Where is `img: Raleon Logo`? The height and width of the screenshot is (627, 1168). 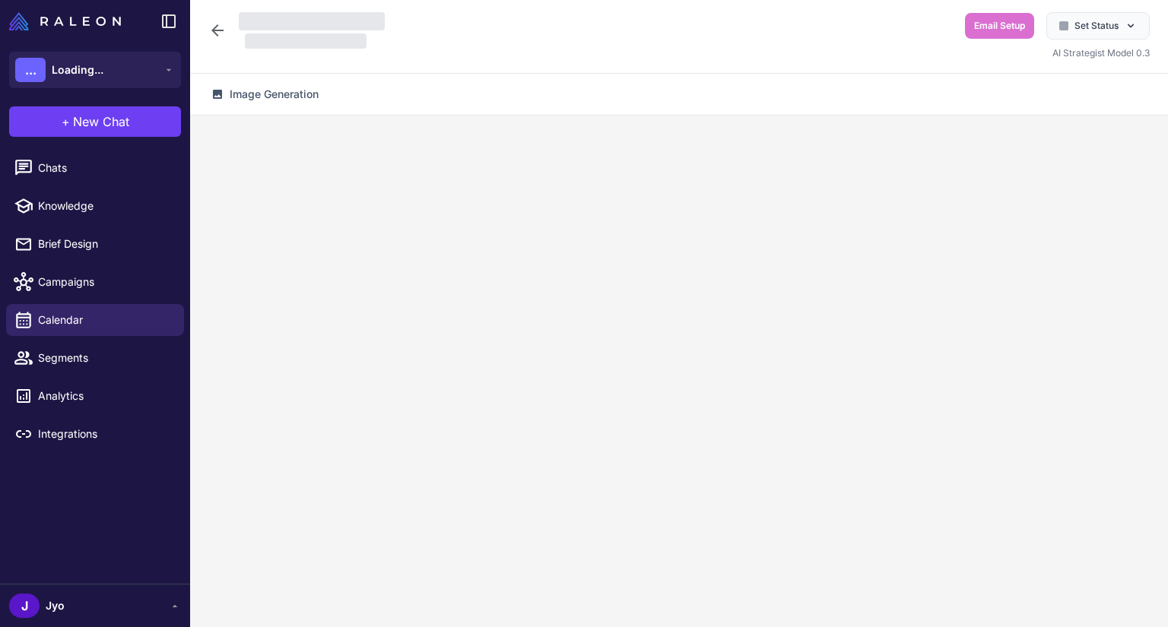 img: Raleon Logo is located at coordinates (65, 21).